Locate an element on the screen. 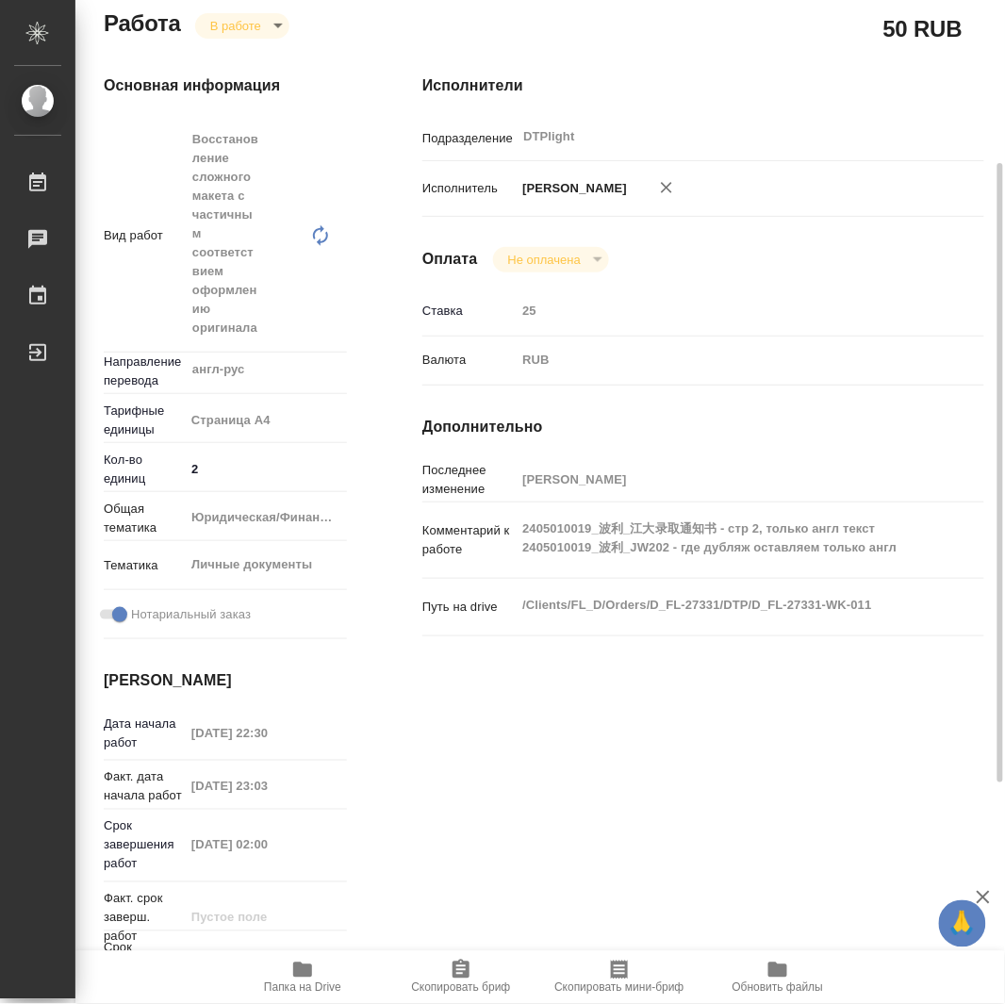  p: Вид работ is located at coordinates (144, 236).